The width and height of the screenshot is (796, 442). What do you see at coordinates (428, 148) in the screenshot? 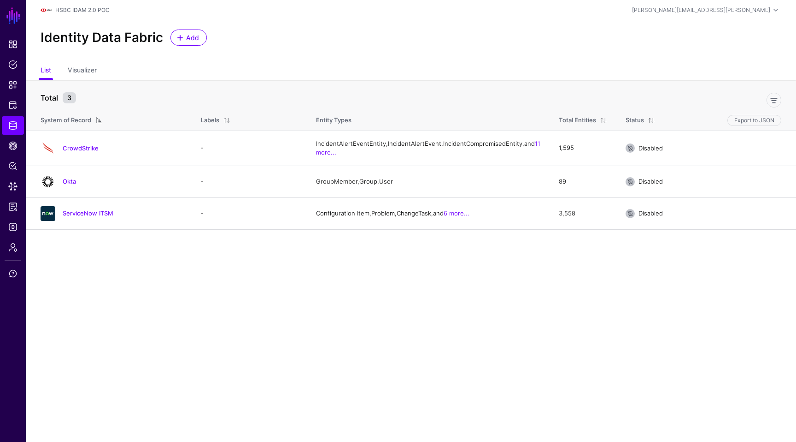
I see `td: IncidentAlertEventEntity, IncidentAlertEvent, IncidentCompromisedEntity, and` at bounding box center [428, 148].